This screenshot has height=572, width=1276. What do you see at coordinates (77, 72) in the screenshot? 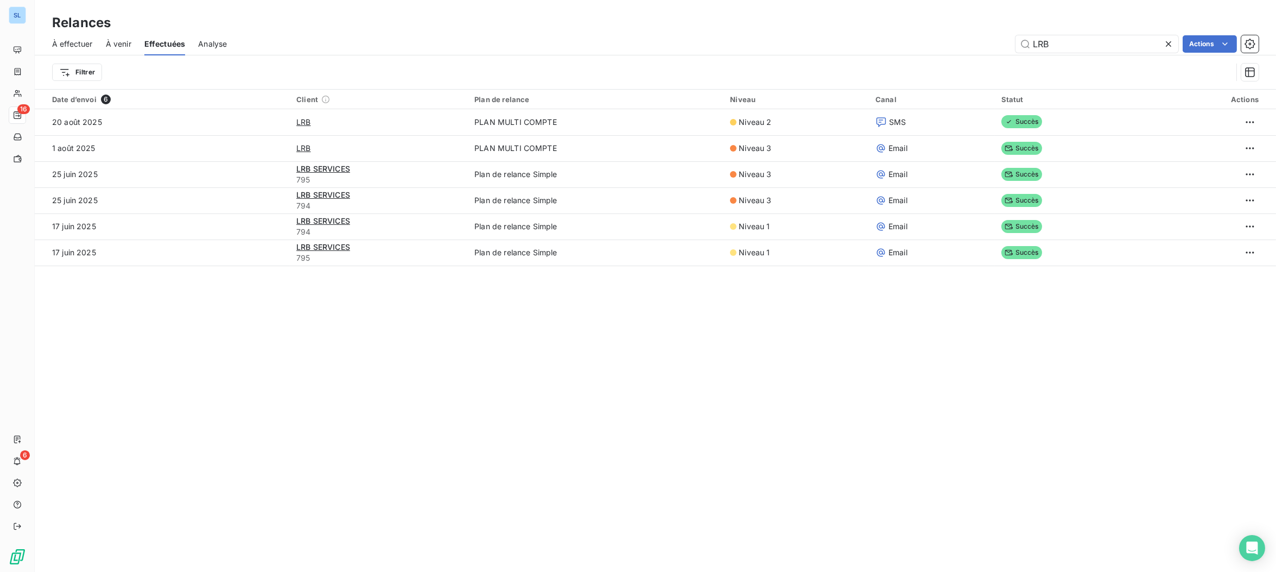
I see `button: Filtrer` at bounding box center [77, 72].